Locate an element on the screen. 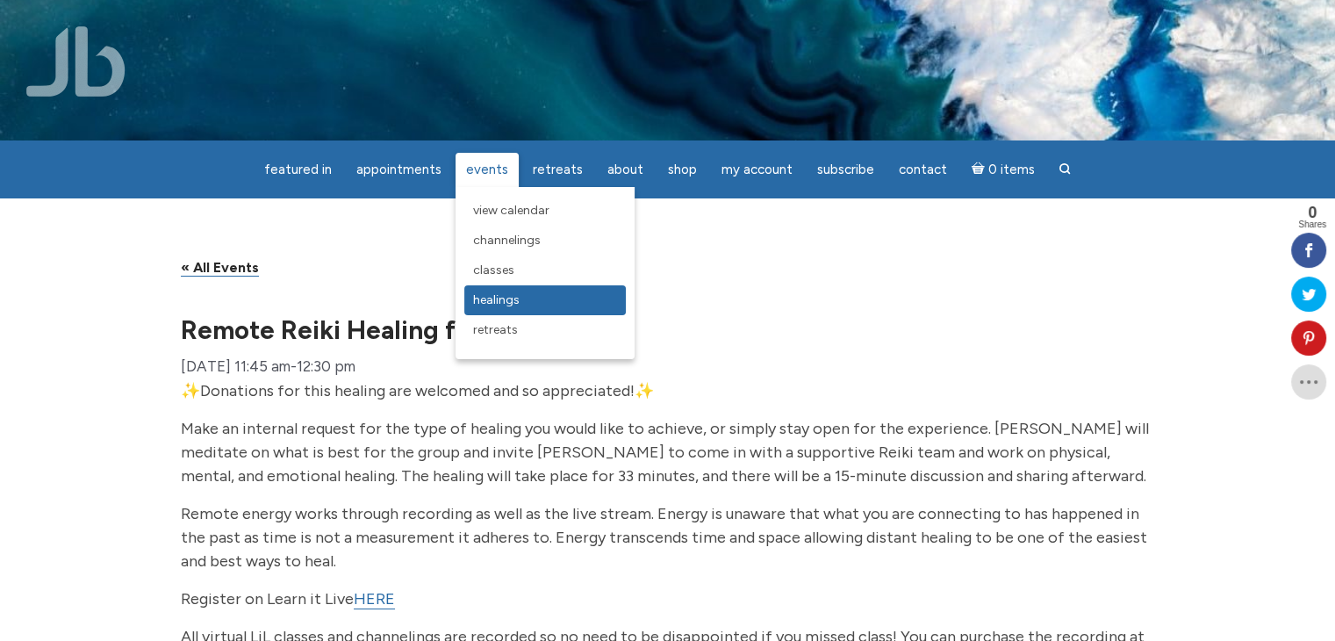  span: Appointments is located at coordinates (398, 169).